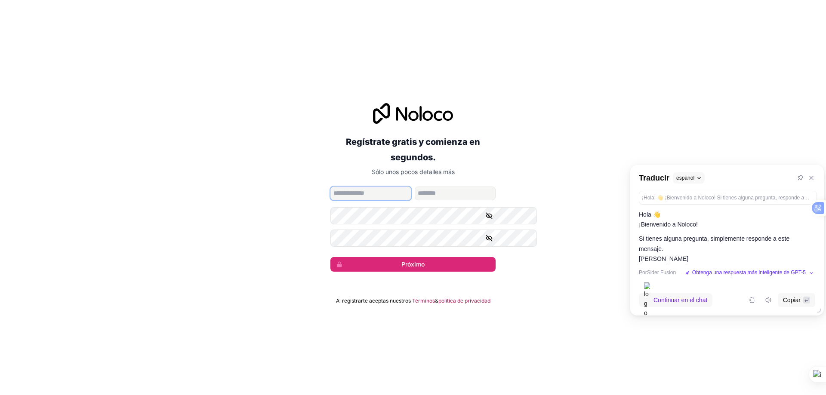  I want to click on a: política de privacidad, so click(464, 301).